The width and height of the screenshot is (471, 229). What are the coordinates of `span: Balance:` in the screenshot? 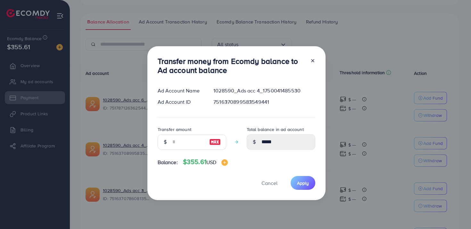 It's located at (168, 162).